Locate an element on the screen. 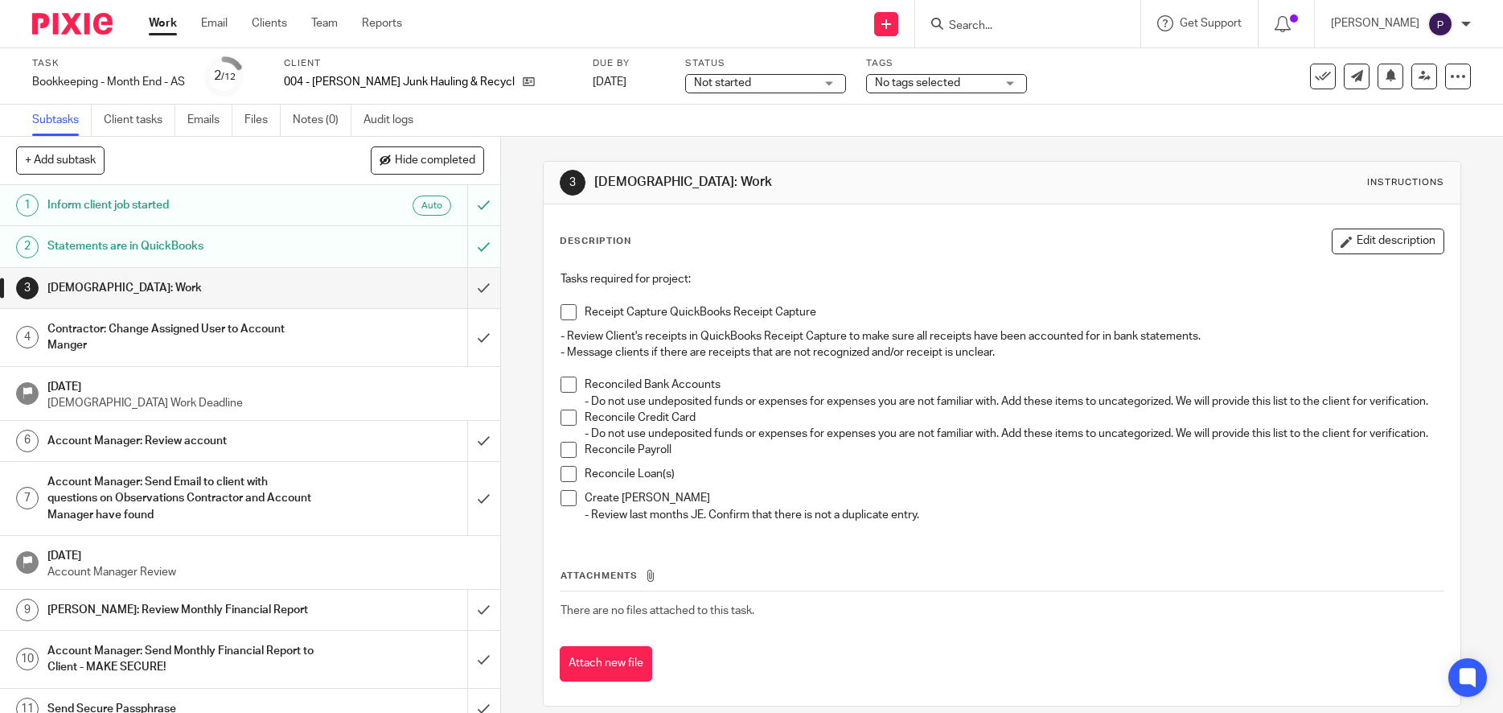  h1: Account Manager: Send Email to client with questions on Observations Contractor and Account Manag... is located at coordinates (182, 498).